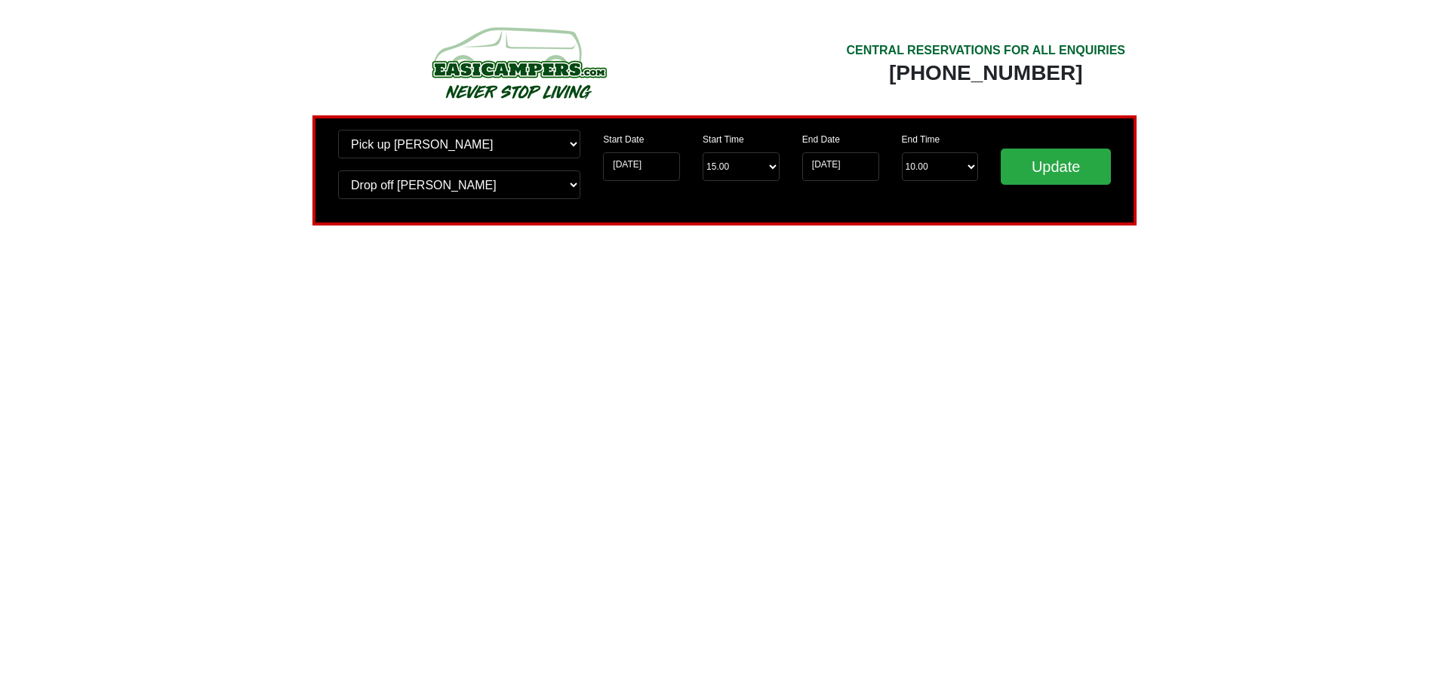  Describe the element at coordinates (723, 140) in the screenshot. I see `label: Start Time` at that location.